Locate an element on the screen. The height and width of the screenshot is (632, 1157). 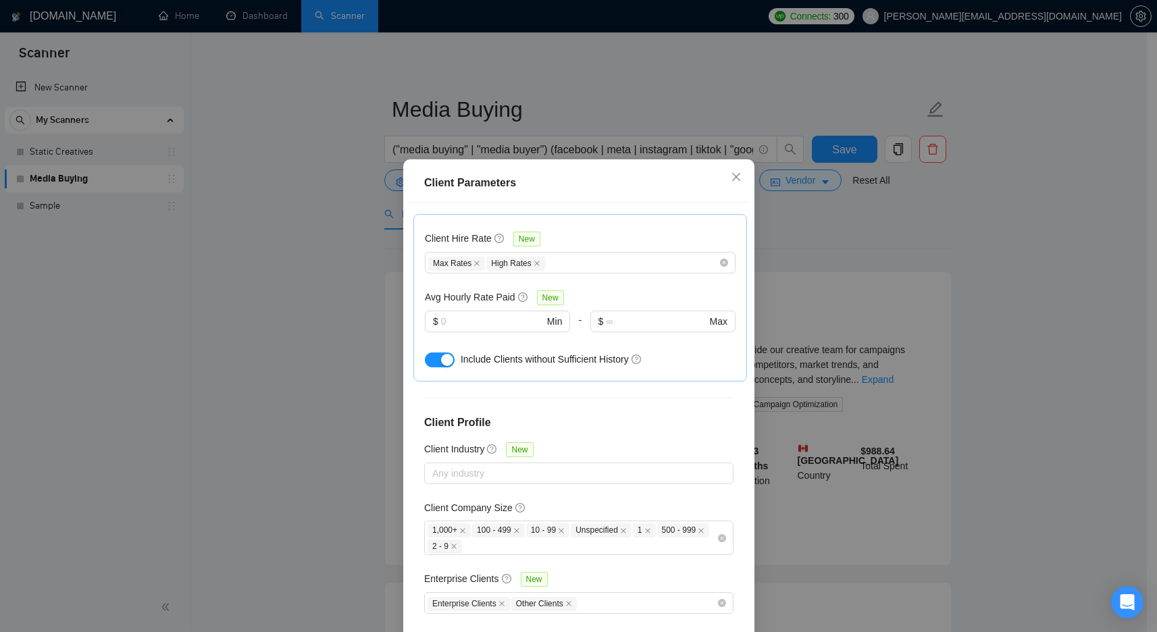
span: Max Rates is located at coordinates (456, 263).